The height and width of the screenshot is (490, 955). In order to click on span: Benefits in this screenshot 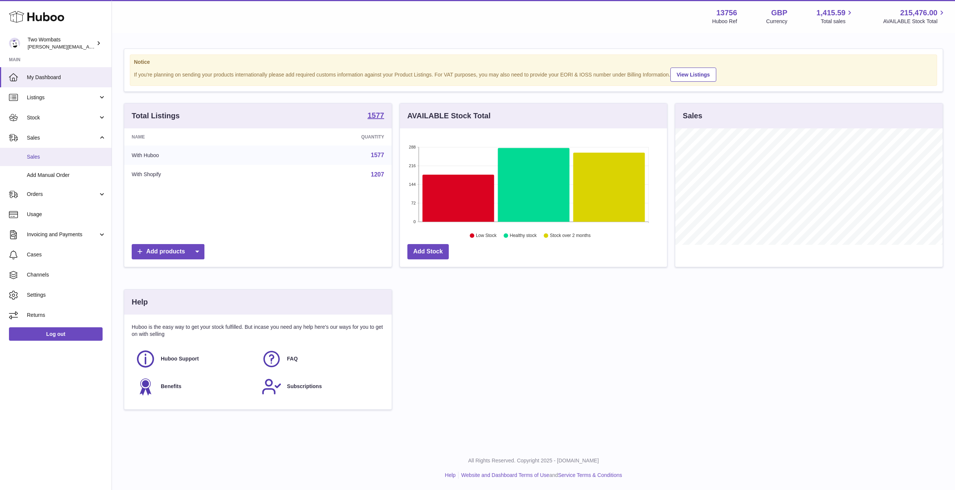, I will do `click(171, 386)`.